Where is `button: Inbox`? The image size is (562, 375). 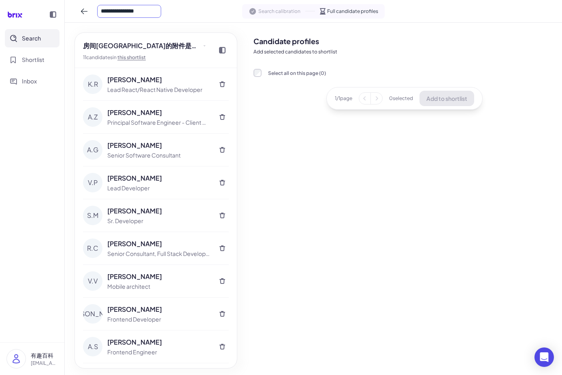 button: Inbox is located at coordinates (32, 81).